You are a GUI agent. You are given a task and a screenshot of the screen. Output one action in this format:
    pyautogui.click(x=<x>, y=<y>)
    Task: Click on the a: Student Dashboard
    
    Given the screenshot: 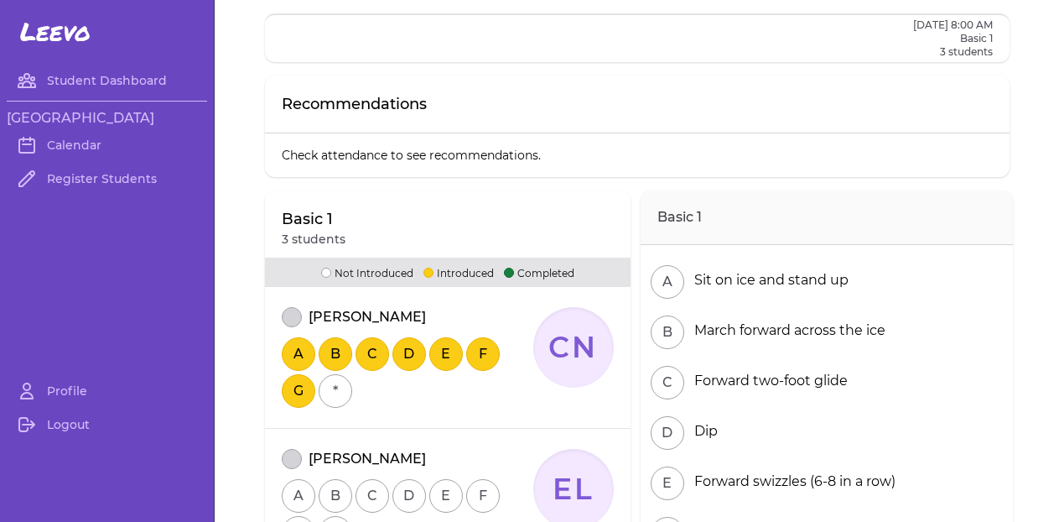 What is the action you would take?
    pyautogui.click(x=107, y=81)
    